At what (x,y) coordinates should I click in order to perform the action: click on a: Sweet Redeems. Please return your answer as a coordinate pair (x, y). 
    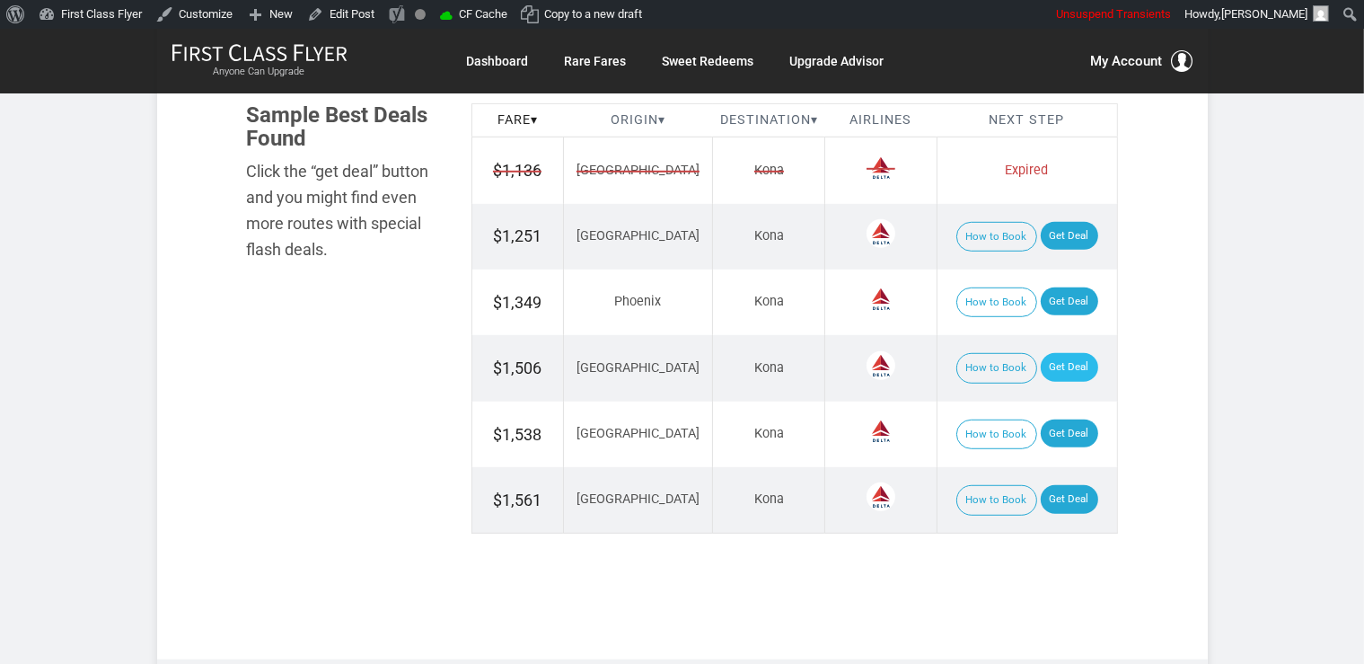
    Looking at the image, I should click on (709, 61).